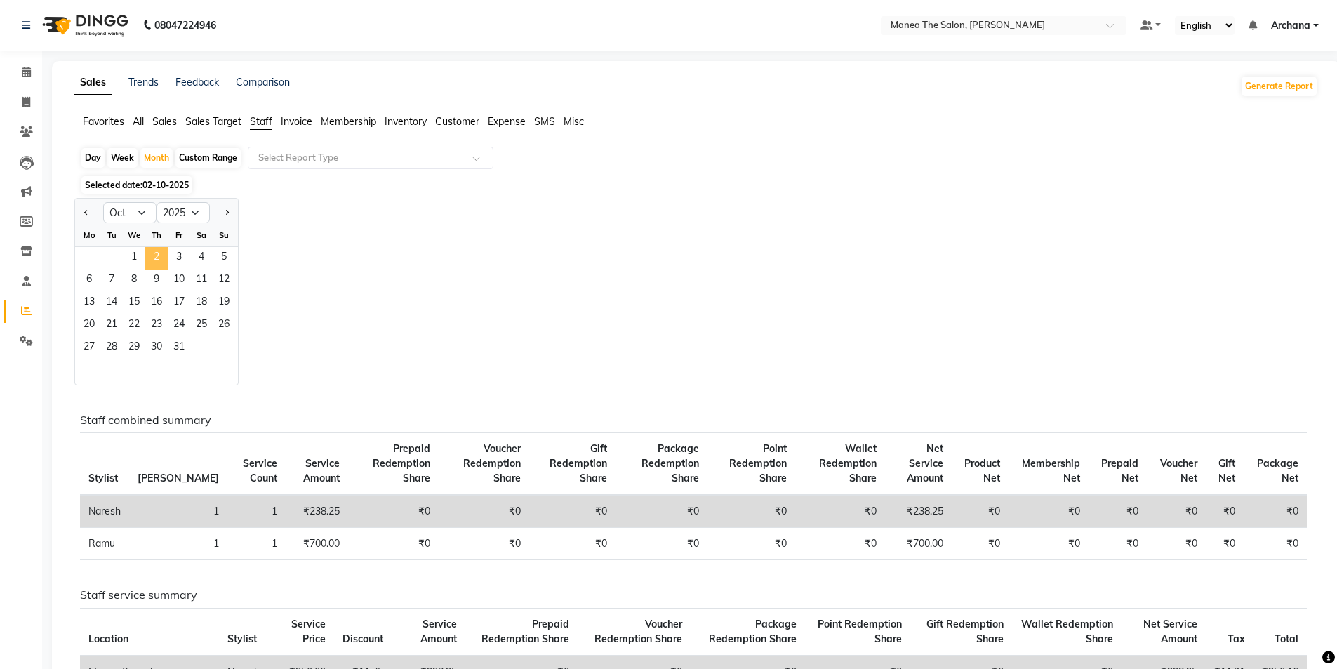  Describe the element at coordinates (89, 235) in the screenshot. I see `div: Mo` at that location.